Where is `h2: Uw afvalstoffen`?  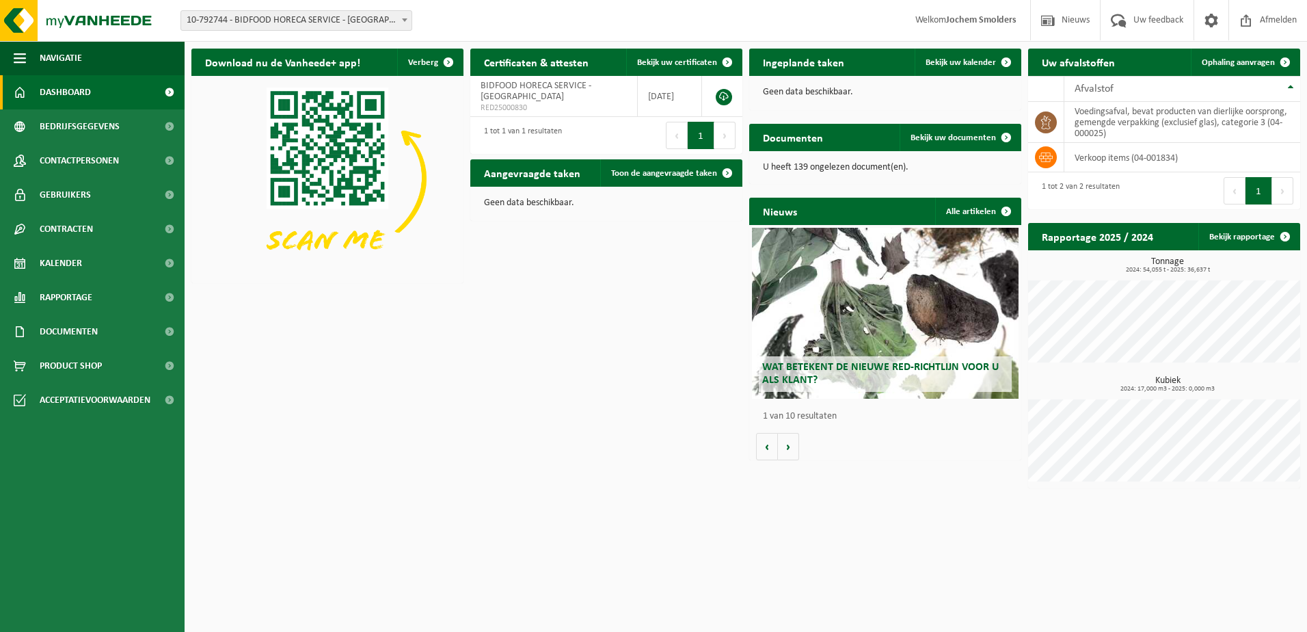
h2: Uw afvalstoffen is located at coordinates (1078, 62).